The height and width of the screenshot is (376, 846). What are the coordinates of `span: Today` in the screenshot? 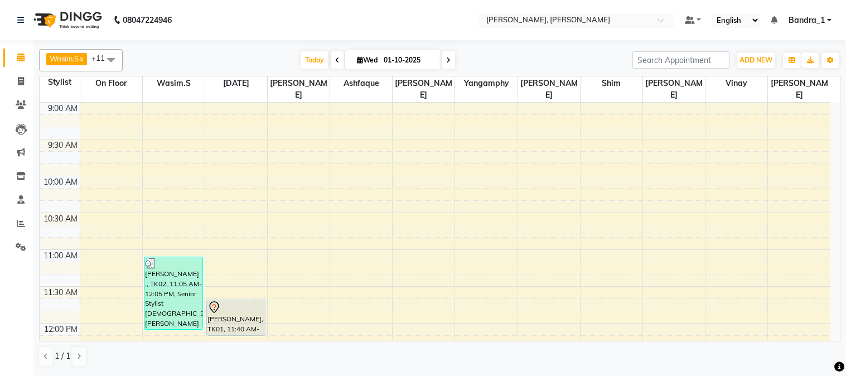 It's located at (314, 60).